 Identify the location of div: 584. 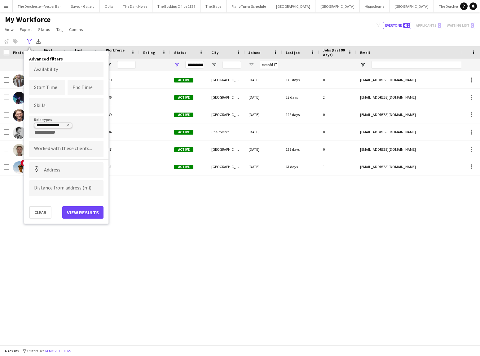
(121, 132).